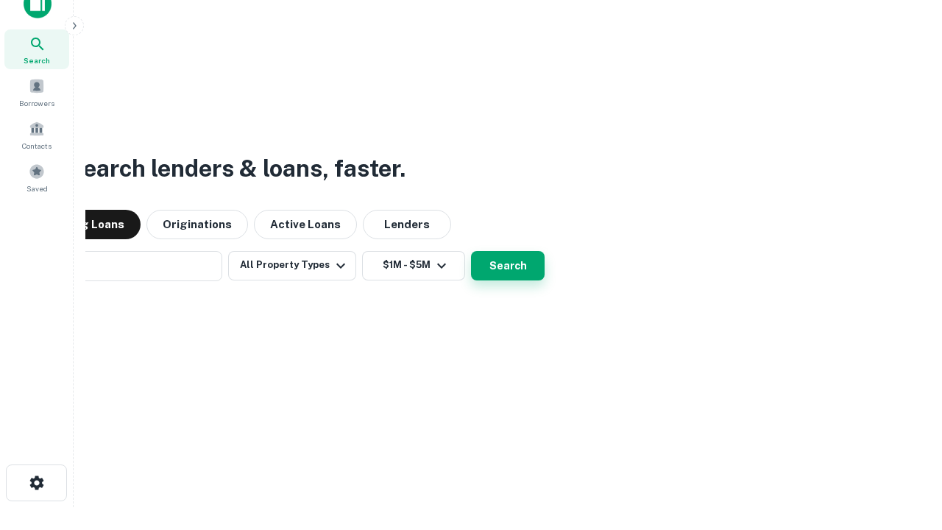 The image size is (942, 530). What do you see at coordinates (37, 135) in the screenshot?
I see `div: Contacts` at bounding box center [37, 135].